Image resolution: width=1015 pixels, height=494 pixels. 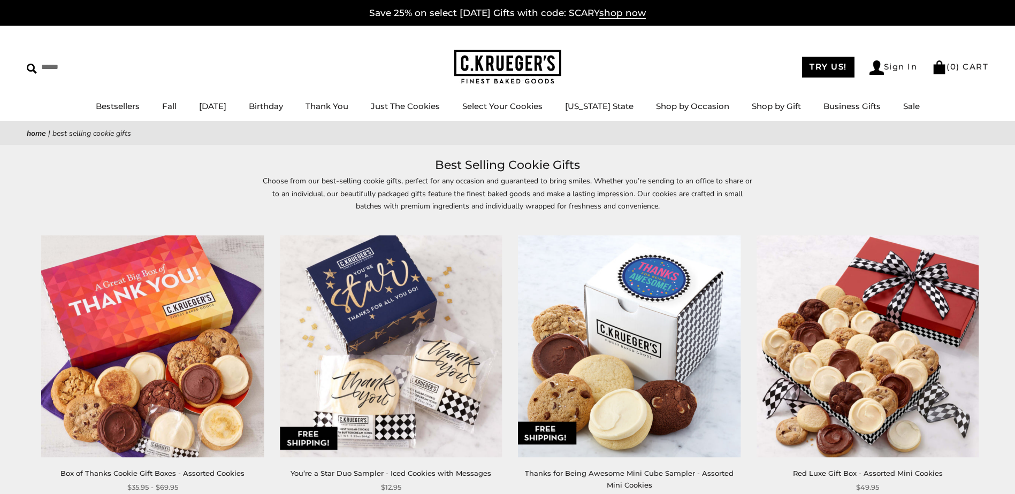 What do you see at coordinates (327, 106) in the screenshot?
I see `a: Thank You` at bounding box center [327, 106].